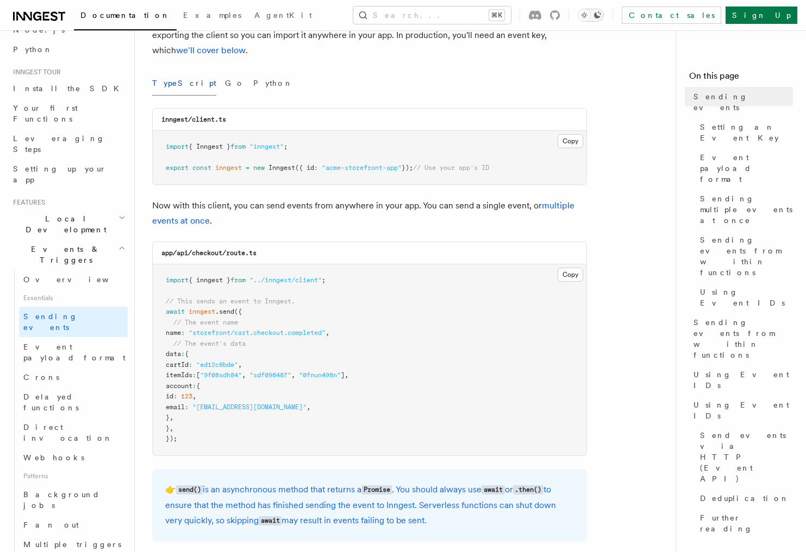  I want to click on span: // The event's data, so click(209, 344).